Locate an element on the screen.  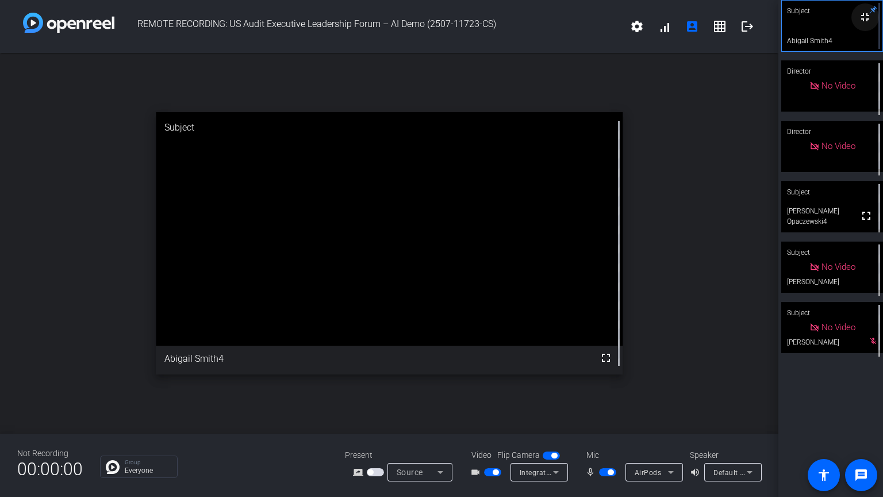
mat-icon: logout is located at coordinates (747, 26).